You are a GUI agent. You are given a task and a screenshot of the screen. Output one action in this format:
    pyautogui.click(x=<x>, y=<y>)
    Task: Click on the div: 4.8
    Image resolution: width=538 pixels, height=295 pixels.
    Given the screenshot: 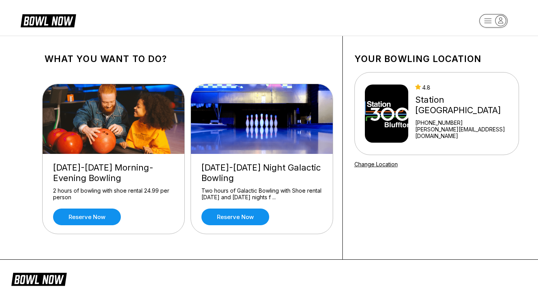 What is the action you would take?
    pyautogui.click(x=465, y=87)
    